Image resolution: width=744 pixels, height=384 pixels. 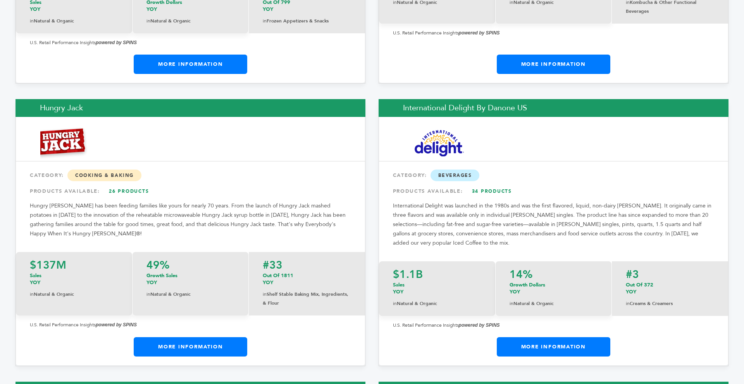 I want to click on p: Growth Dollars, so click(x=553, y=289).